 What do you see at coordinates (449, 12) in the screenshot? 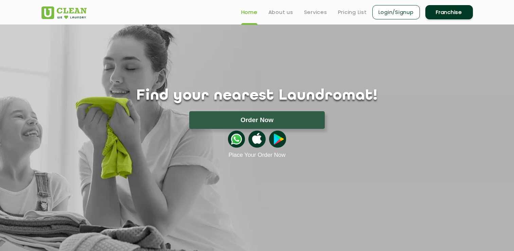
I see `a: Franchise` at bounding box center [449, 12].